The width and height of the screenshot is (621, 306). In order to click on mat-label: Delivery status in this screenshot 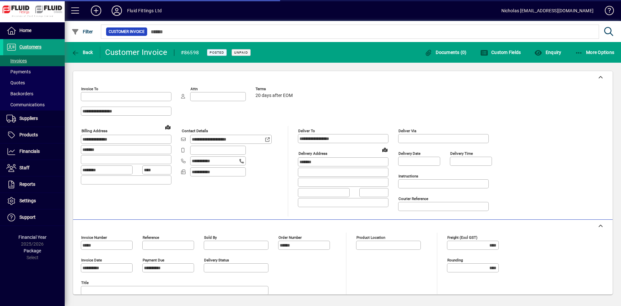, I will do `click(216, 261)`.